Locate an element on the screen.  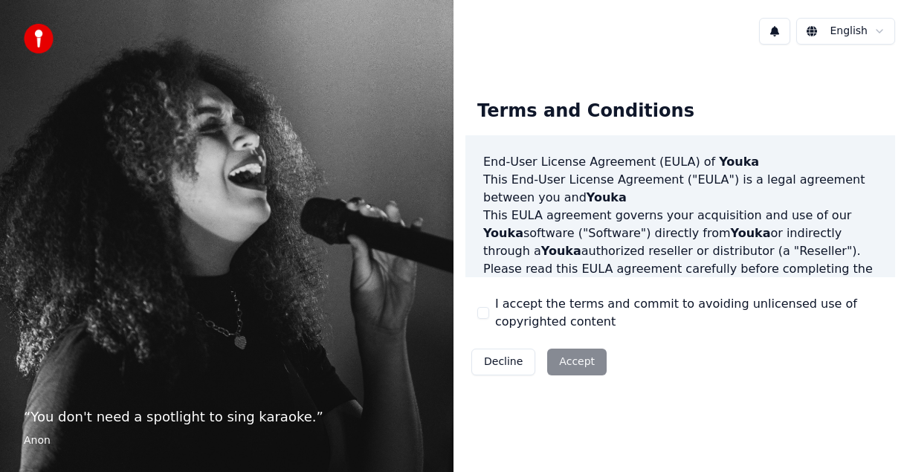
p: Please read this EULA agreement carefully before completing the installation process and using th... is located at coordinates (680, 296).